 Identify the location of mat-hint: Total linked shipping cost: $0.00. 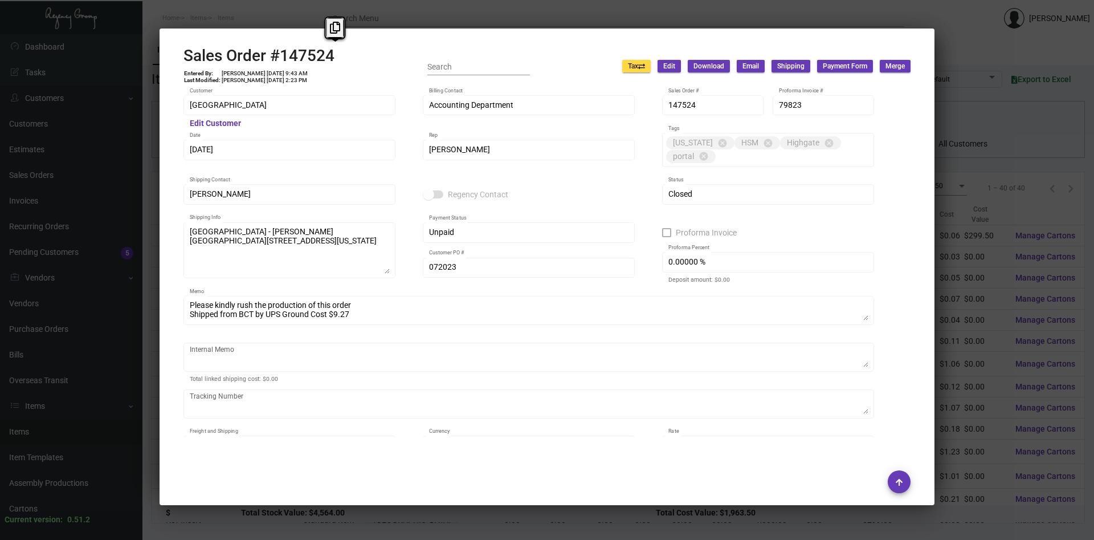
(234, 379).